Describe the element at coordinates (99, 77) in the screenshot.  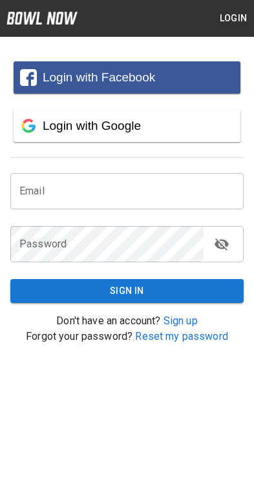
I see `span: Login with Facebook` at that location.